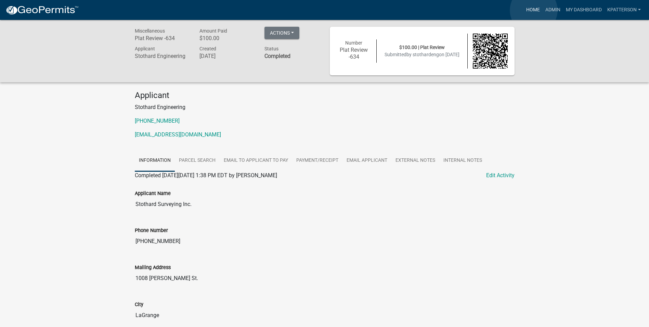  I want to click on h6: $100.00, so click(227, 38).